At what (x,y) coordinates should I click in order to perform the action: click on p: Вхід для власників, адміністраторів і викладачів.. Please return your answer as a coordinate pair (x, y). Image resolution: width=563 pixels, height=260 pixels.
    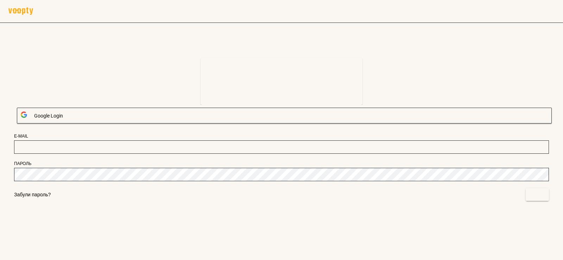
    Looking at the image, I should click on (281, 83).